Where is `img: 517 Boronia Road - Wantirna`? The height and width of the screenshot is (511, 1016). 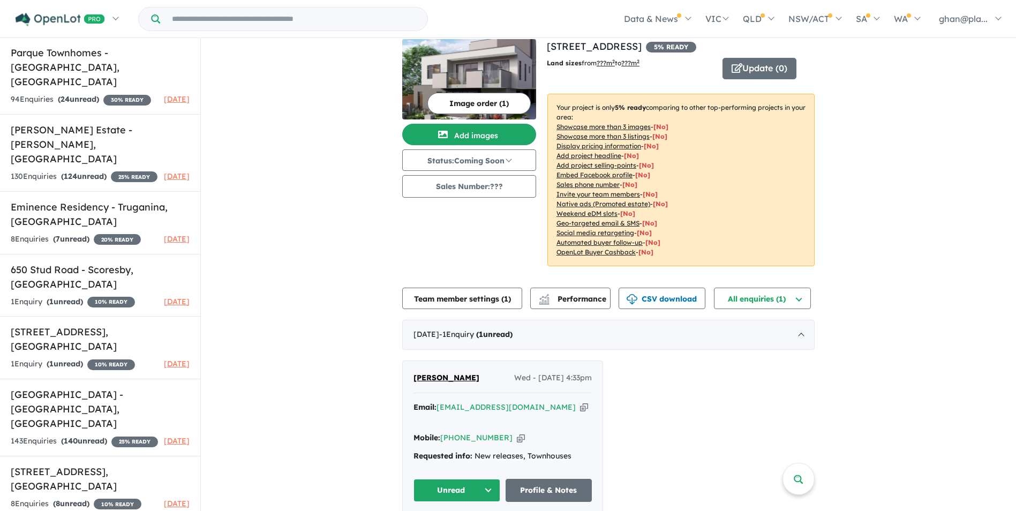 img: 517 Boronia Road - Wantirna is located at coordinates (469, 79).